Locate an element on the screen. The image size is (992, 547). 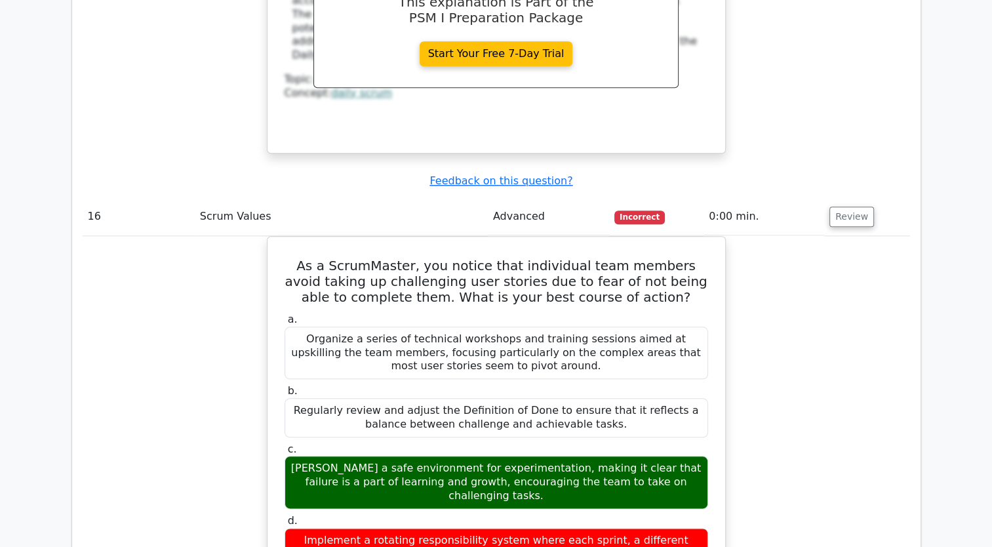
a: Start Your Free 7-Day Trial is located at coordinates (496, 54).